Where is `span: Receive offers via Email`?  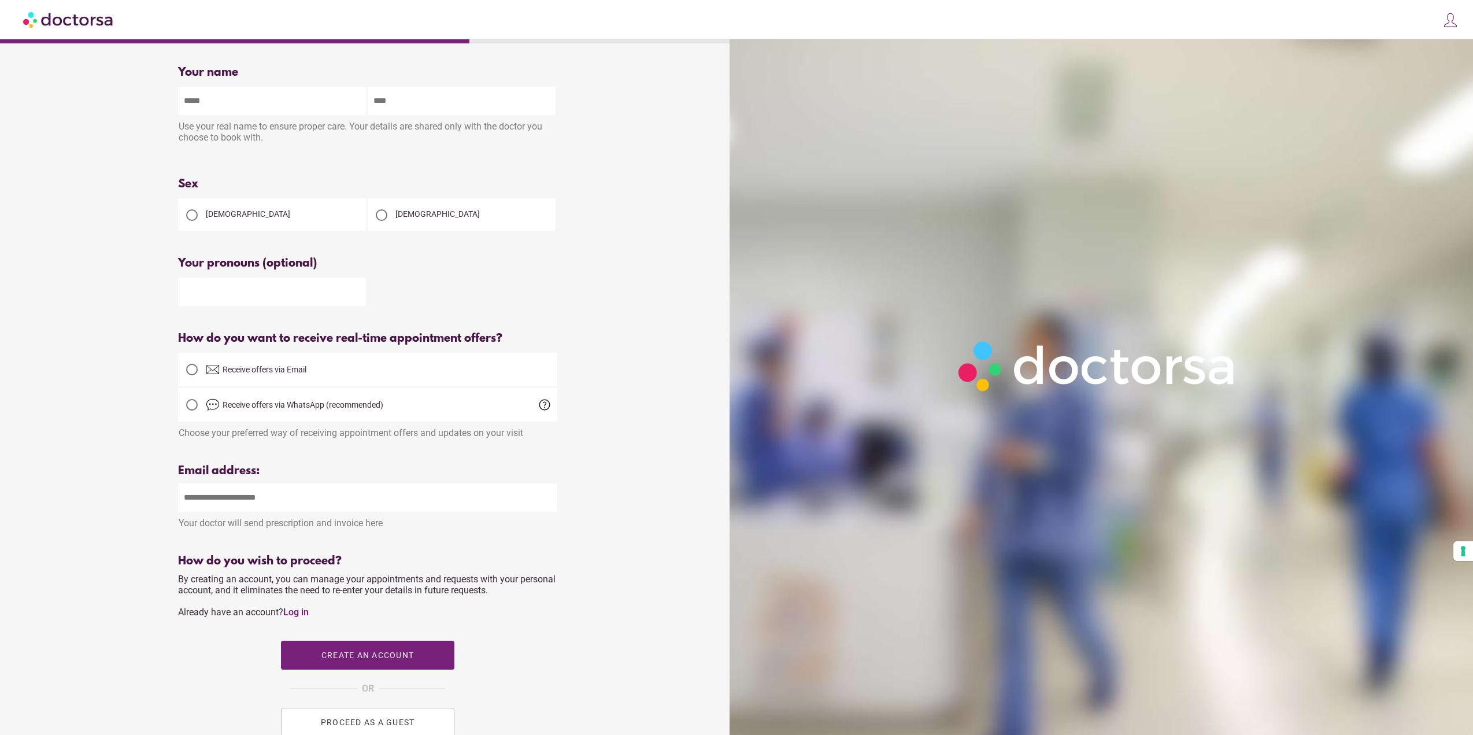 span: Receive offers via Email is located at coordinates (264, 370).